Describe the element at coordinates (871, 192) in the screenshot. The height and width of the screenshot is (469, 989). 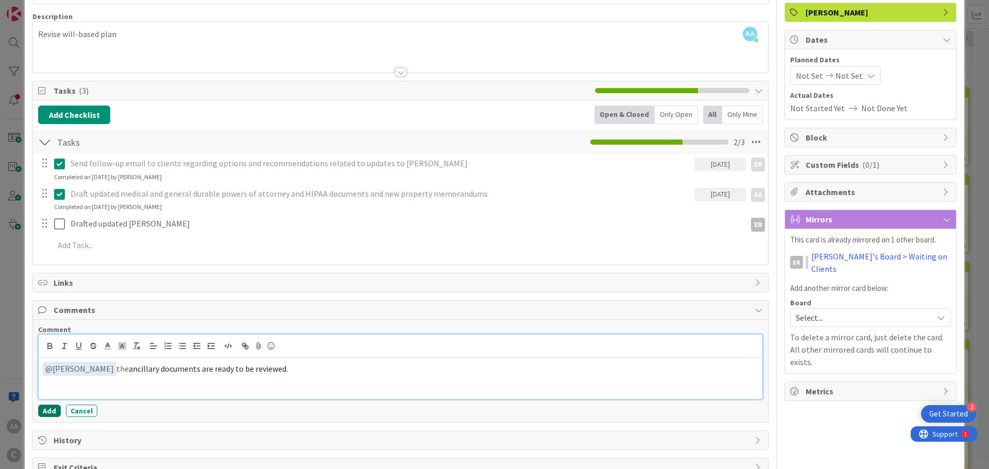
I see `span: Attachments` at that location.